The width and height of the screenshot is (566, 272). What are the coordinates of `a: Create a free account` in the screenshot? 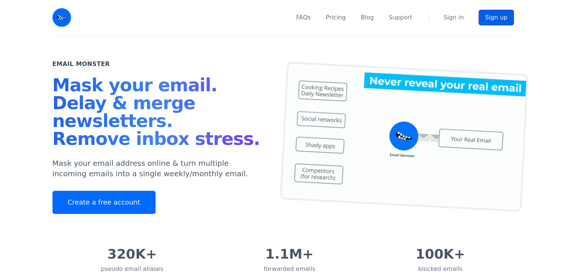 It's located at (104, 202).